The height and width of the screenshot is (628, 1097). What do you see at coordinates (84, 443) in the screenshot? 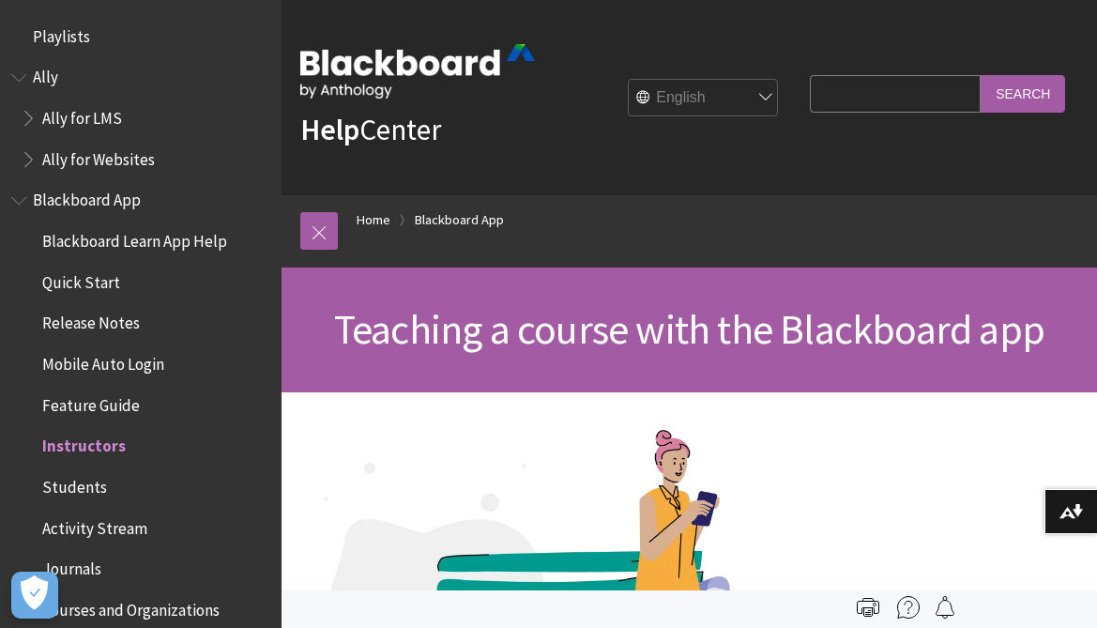
I see `span: Instructors` at bounding box center [84, 443].